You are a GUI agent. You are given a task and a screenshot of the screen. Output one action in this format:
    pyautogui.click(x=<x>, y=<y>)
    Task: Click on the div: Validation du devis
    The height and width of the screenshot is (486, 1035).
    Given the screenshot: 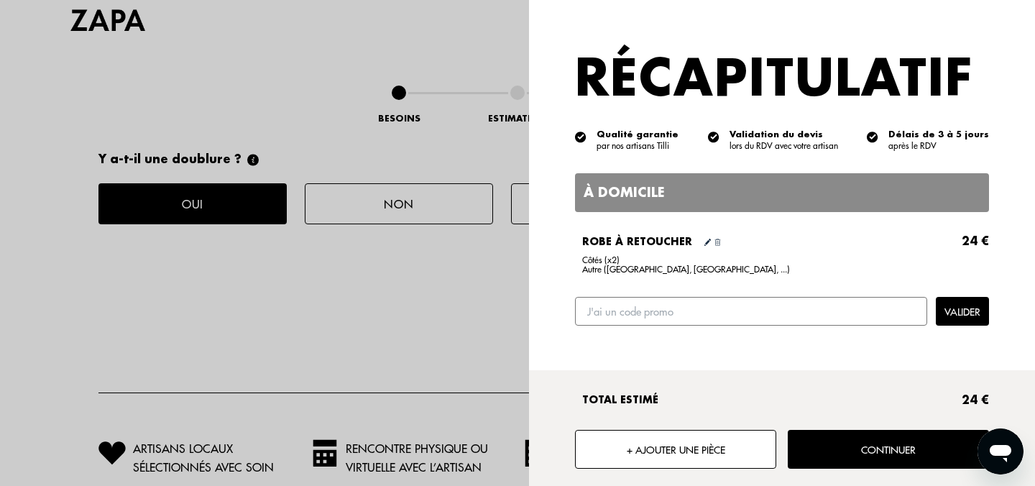 What is the action you would take?
    pyautogui.click(x=783, y=134)
    